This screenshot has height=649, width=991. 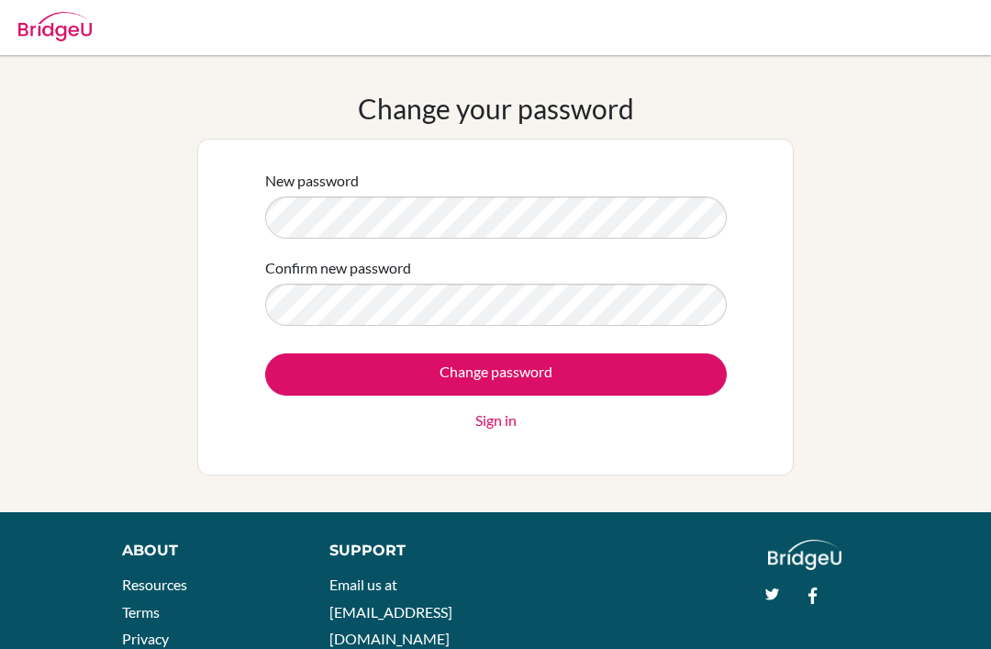 What do you see at coordinates (496, 108) in the screenshot?
I see `h1: Change your password` at bounding box center [496, 108].